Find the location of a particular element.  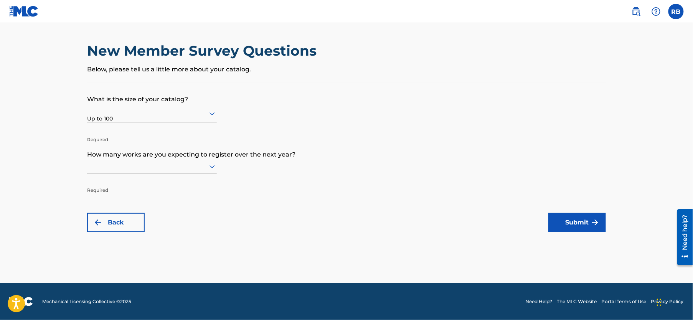

div: Open Resource Center is located at coordinates (13, 31).